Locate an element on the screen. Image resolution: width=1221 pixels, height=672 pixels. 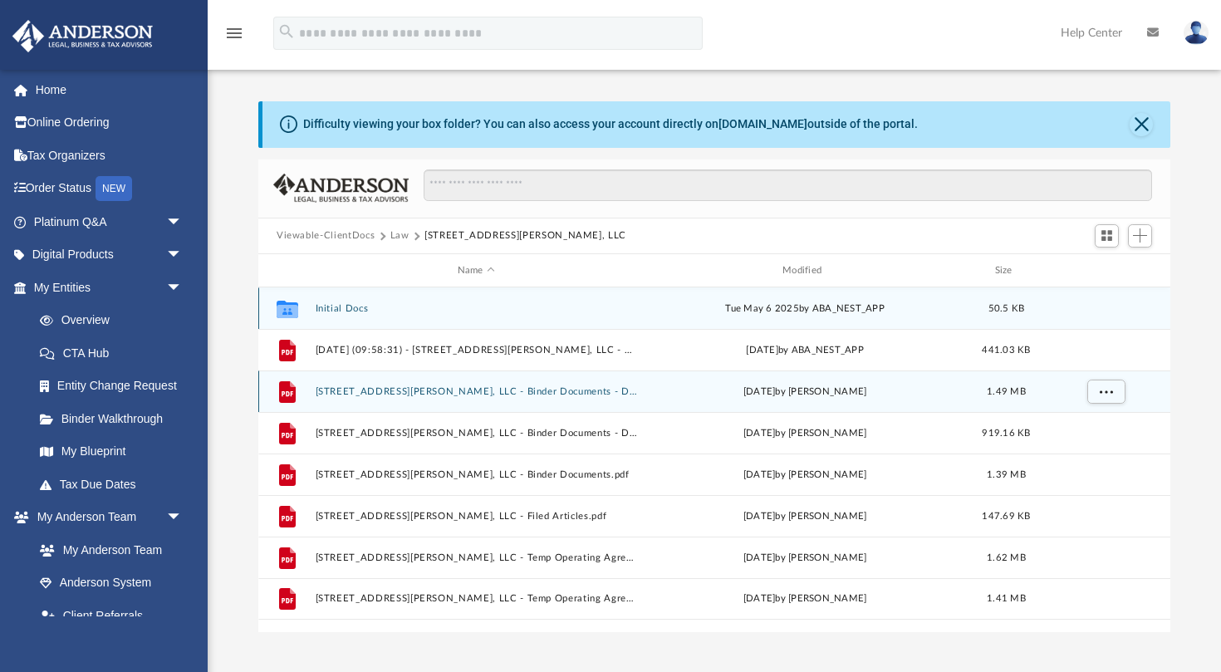
a: Anderson System is located at coordinates (111, 583).